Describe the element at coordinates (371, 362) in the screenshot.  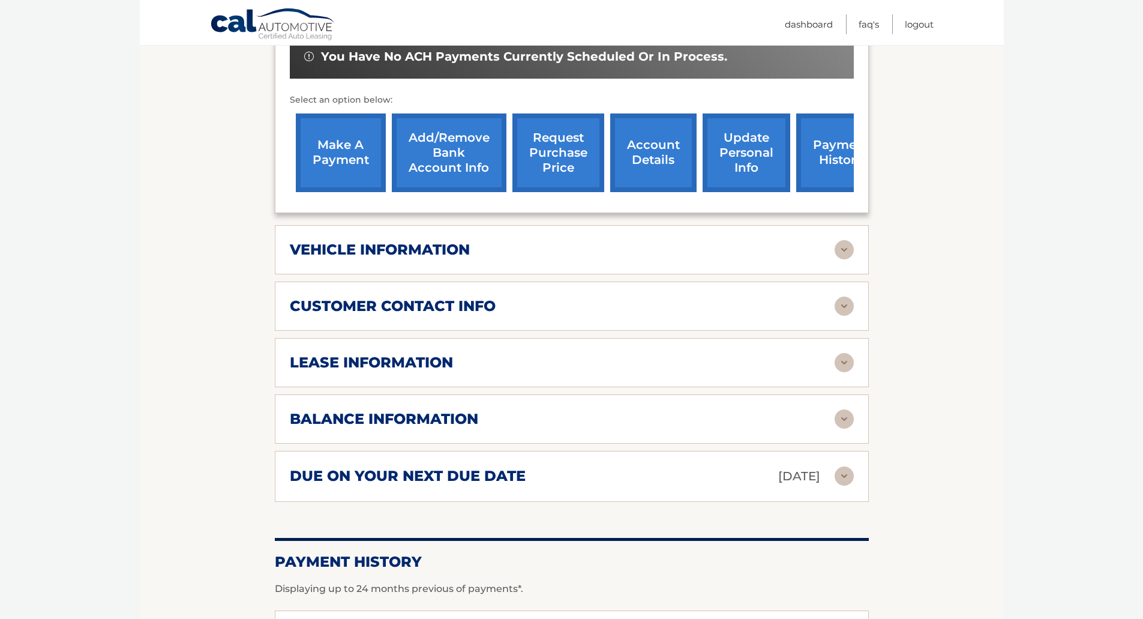
I see `h2: lease information` at that location.